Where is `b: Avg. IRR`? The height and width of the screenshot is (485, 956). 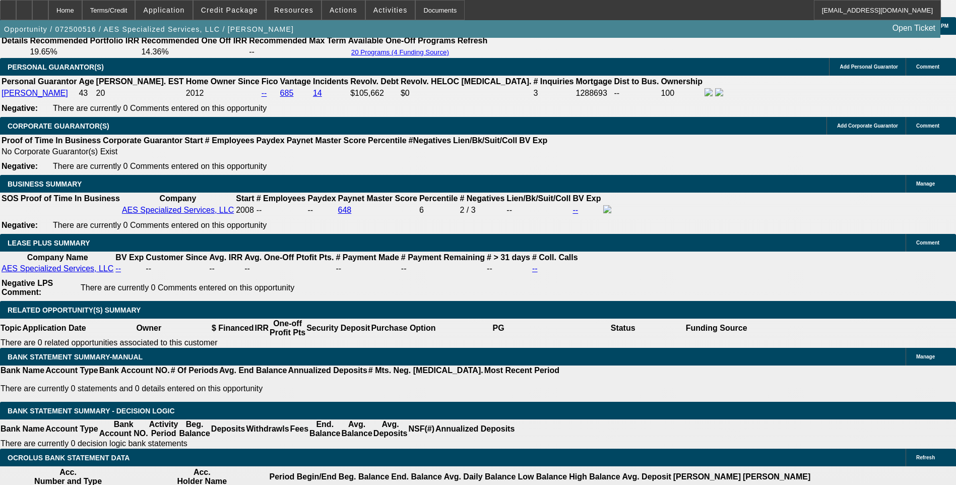 b: Avg. IRR is located at coordinates (226, 257).